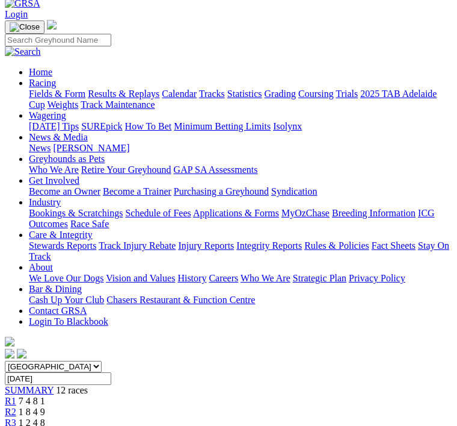  I want to click on a: SUMMARY, so click(29, 389).